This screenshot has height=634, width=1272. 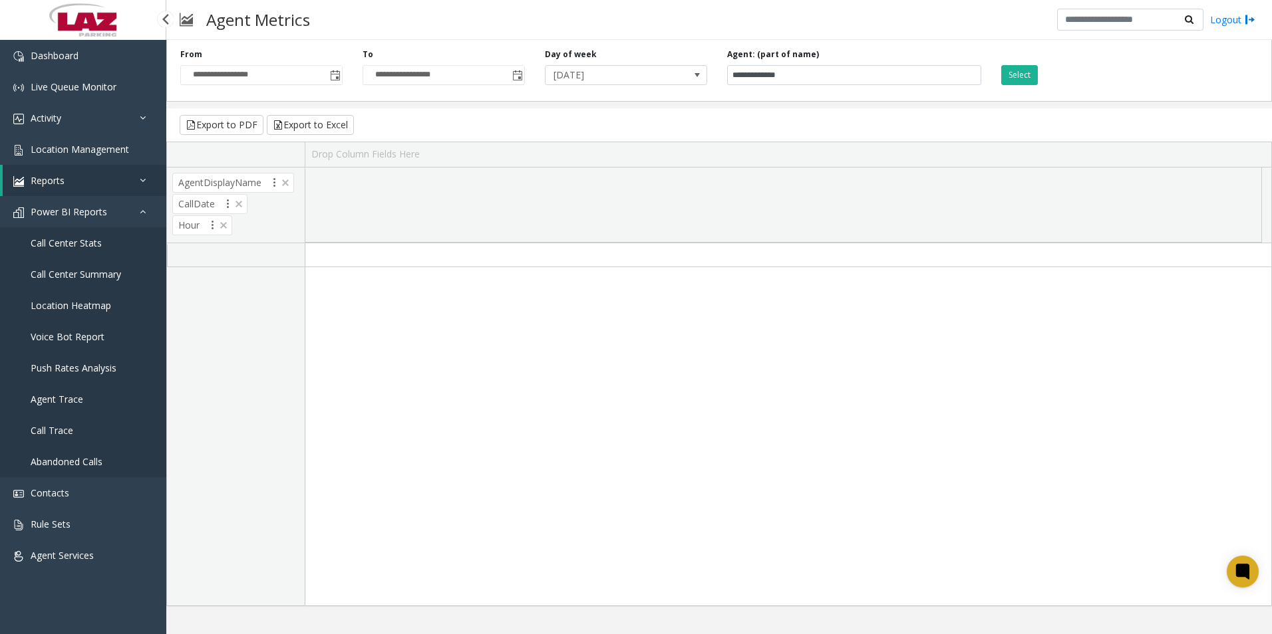 I want to click on label: From, so click(x=191, y=55).